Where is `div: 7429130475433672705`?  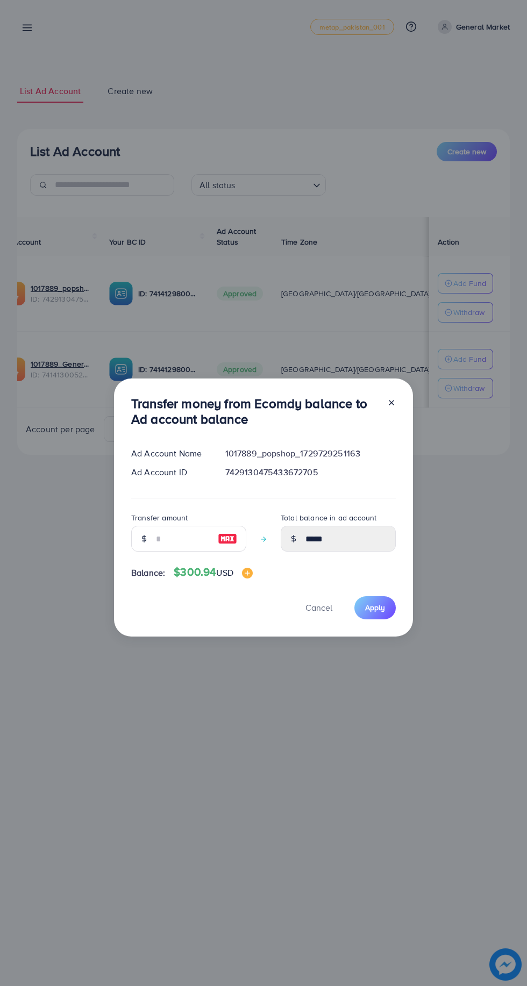 div: 7429130475433672705 is located at coordinates (310, 472).